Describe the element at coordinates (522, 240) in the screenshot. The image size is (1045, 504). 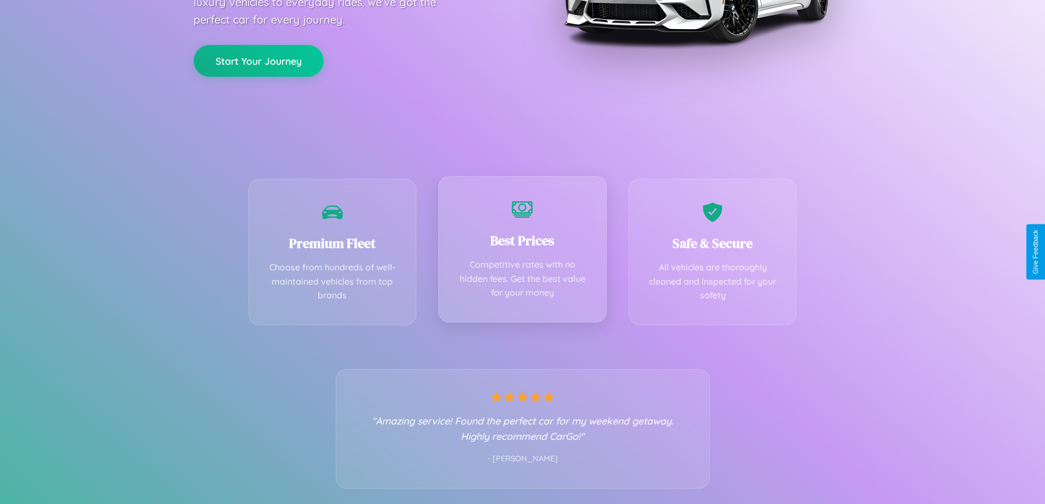
I see `h3: Best Prices` at that location.